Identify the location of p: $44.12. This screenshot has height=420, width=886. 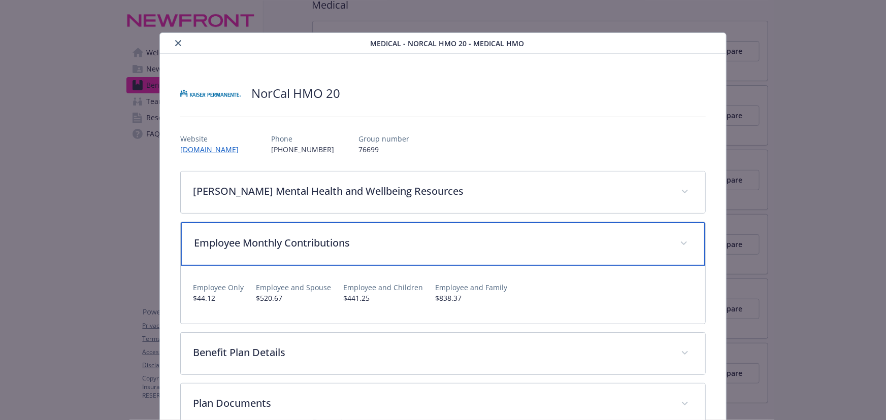
(218, 298).